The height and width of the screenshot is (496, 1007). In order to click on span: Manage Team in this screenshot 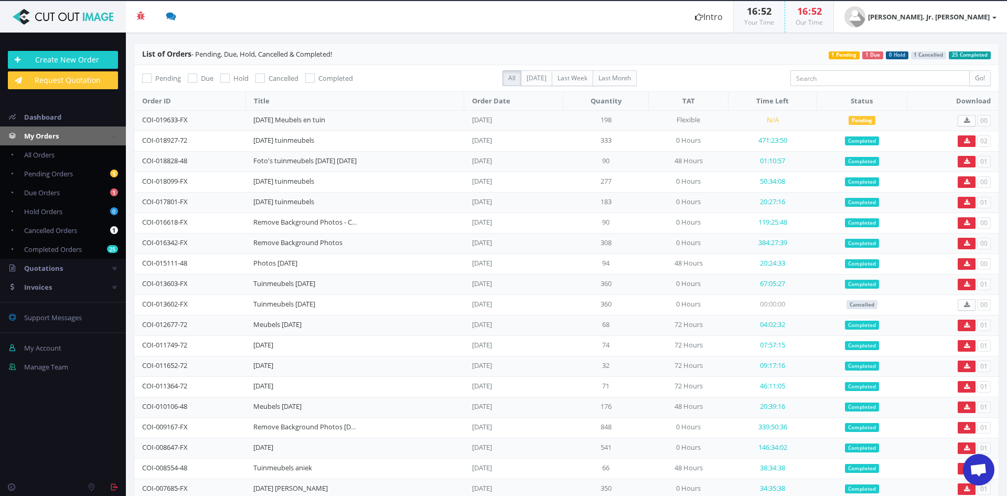, I will do `click(46, 367)`.